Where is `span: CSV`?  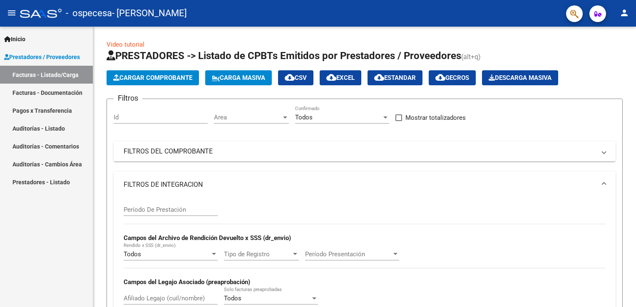 span: CSV is located at coordinates (295, 78).